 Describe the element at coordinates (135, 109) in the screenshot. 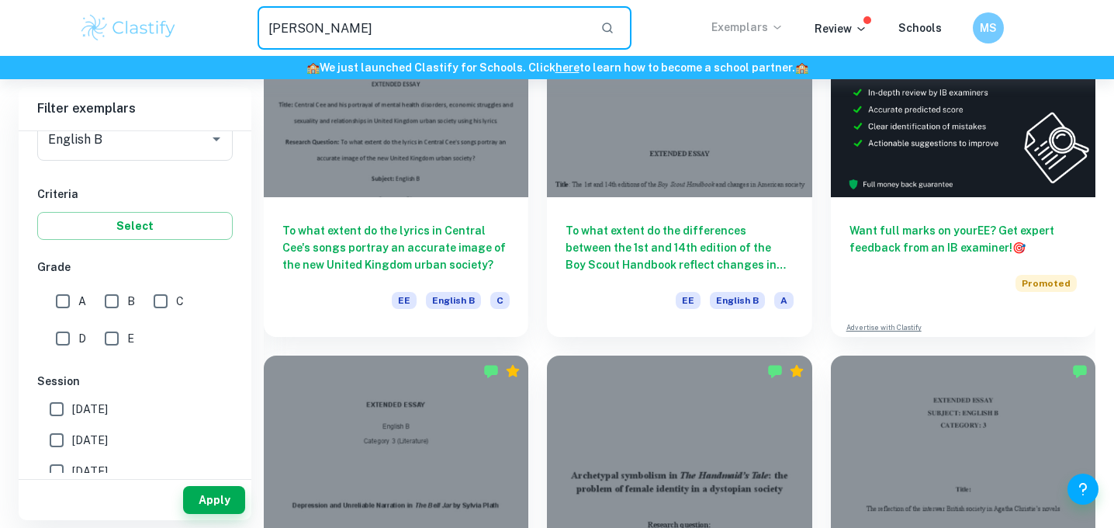

I see `h6: Filter exemplars` at that location.